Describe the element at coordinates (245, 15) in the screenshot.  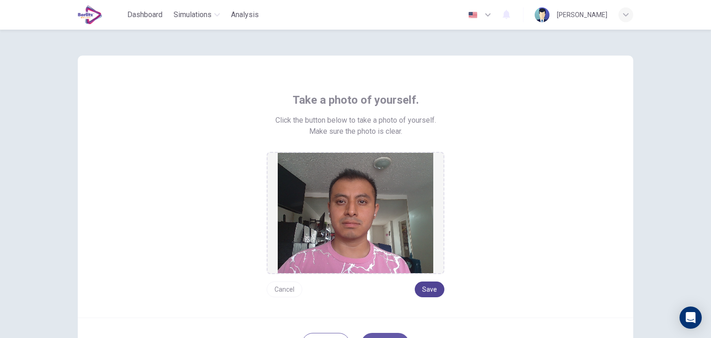
I see `button: Analysis` at that location.